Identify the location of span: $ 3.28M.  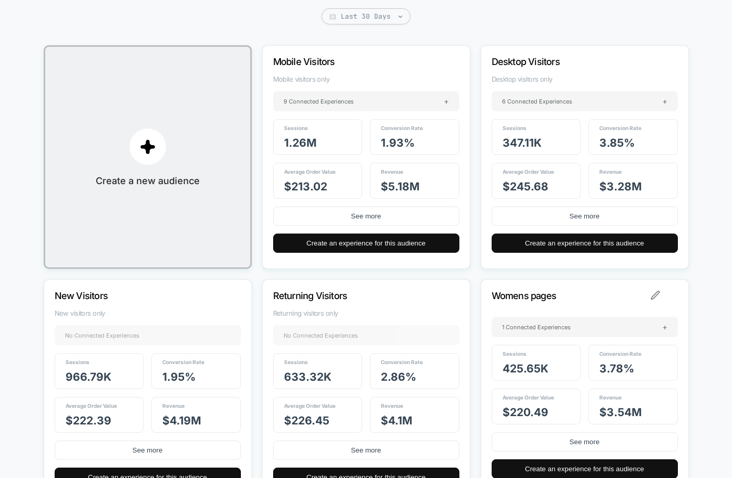
(621, 186).